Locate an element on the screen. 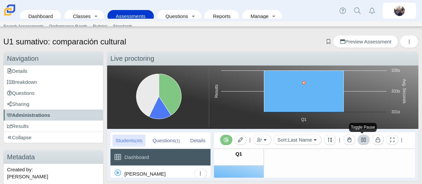 The height and width of the screenshot is (184, 422). span: Administrations is located at coordinates (28, 115).